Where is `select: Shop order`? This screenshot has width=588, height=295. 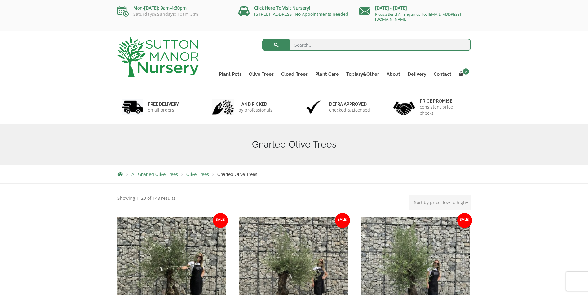
select: Shop order is located at coordinates (439, 203).